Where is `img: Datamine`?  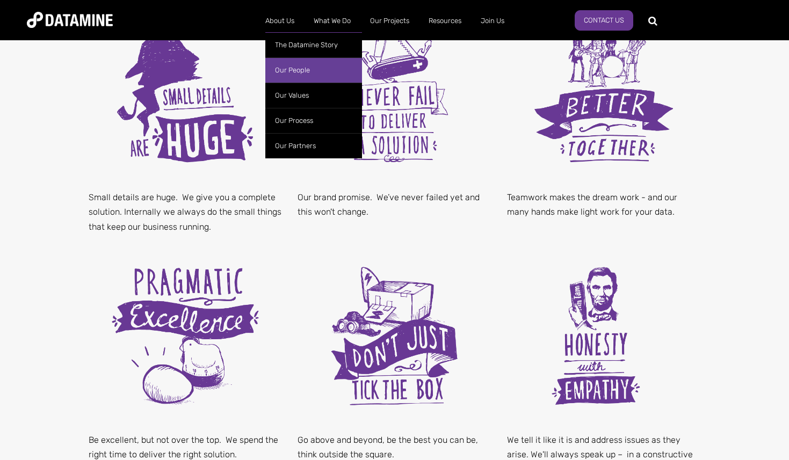
img: Datamine is located at coordinates (70, 20).